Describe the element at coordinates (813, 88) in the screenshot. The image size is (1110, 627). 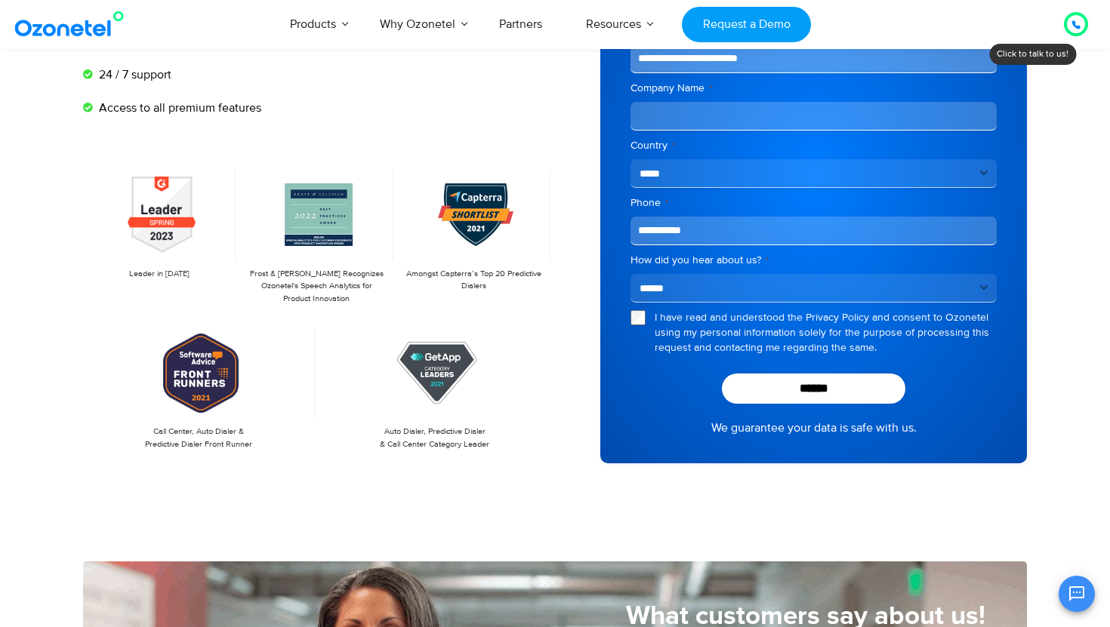
I see `label: Company Name` at that location.